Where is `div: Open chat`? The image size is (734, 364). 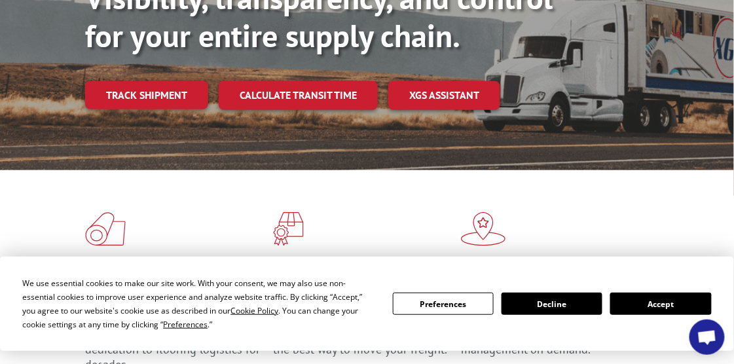 div: Open chat is located at coordinates (707, 337).